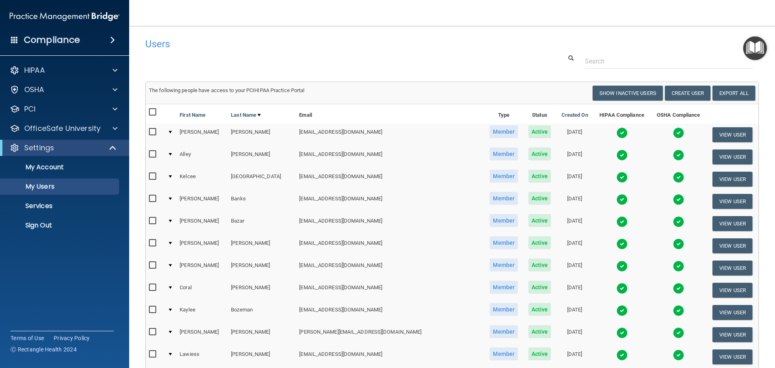 Image resolution: width=775 pixels, height=368 pixels. What do you see at coordinates (34, 70) in the screenshot?
I see `p: HIPAA` at bounding box center [34, 70].